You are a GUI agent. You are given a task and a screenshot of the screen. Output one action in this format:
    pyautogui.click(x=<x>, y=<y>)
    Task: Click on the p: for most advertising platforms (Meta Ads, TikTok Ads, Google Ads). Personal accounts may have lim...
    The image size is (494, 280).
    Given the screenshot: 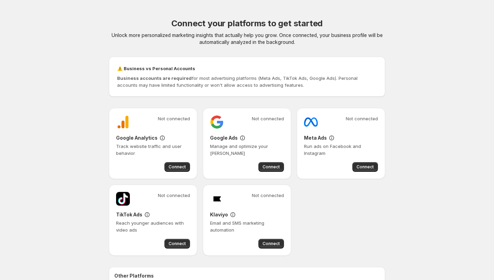 What is the action you would take?
    pyautogui.click(x=247, y=82)
    